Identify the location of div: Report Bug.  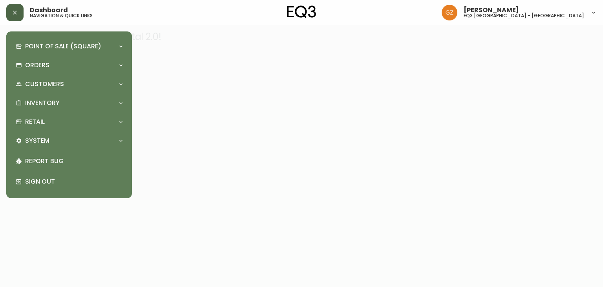
(69, 161).